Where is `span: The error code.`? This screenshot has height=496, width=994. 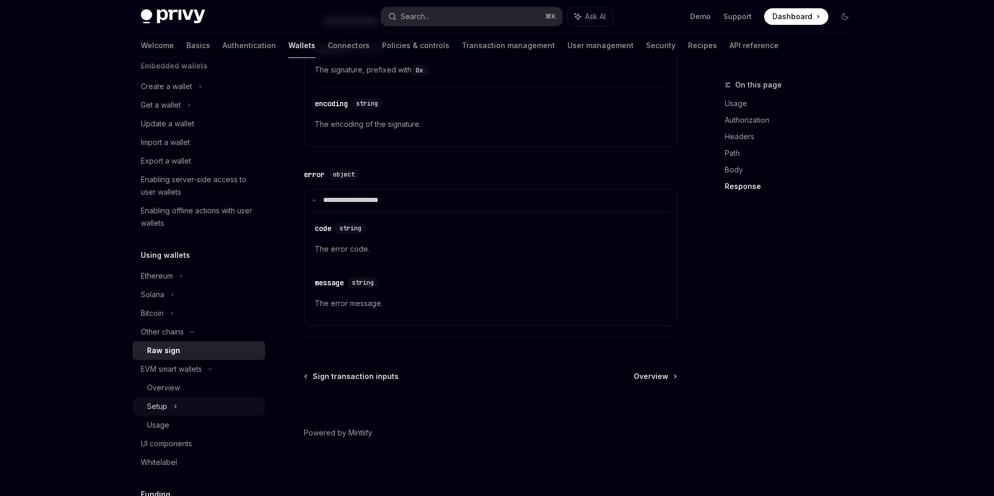 span: The error code. is located at coordinates (490, 249).